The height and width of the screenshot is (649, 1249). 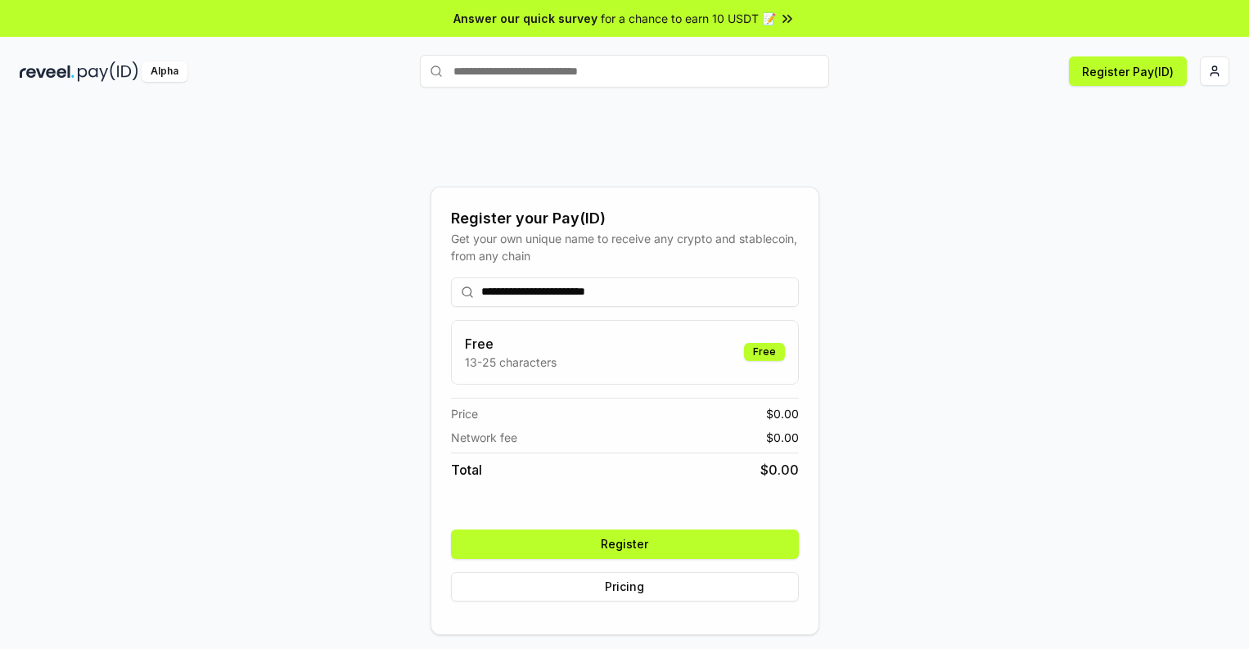 What do you see at coordinates (47, 71) in the screenshot?
I see `img: reveel_dark` at bounding box center [47, 71].